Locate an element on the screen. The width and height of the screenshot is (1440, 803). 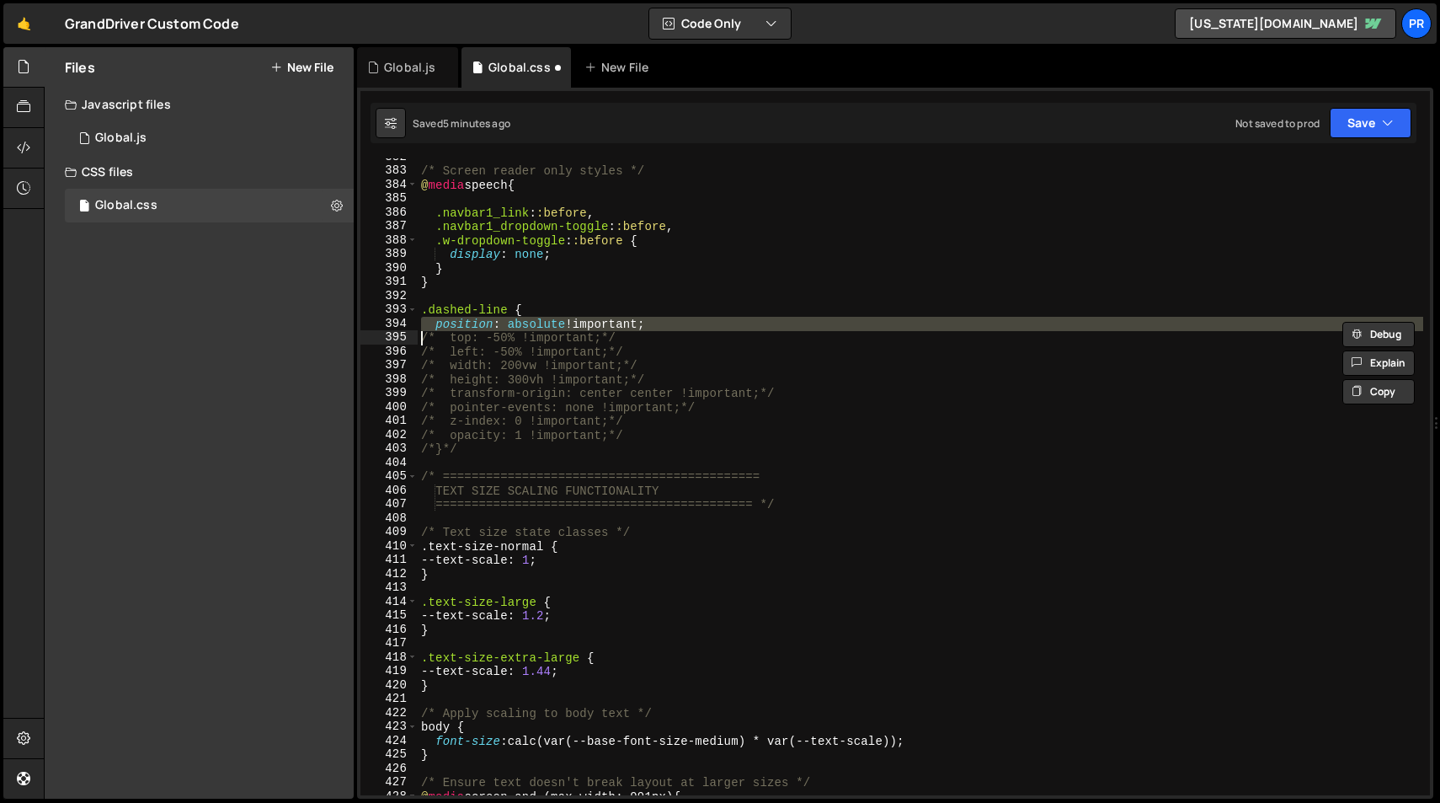
div: 398 is located at coordinates (389, 379).